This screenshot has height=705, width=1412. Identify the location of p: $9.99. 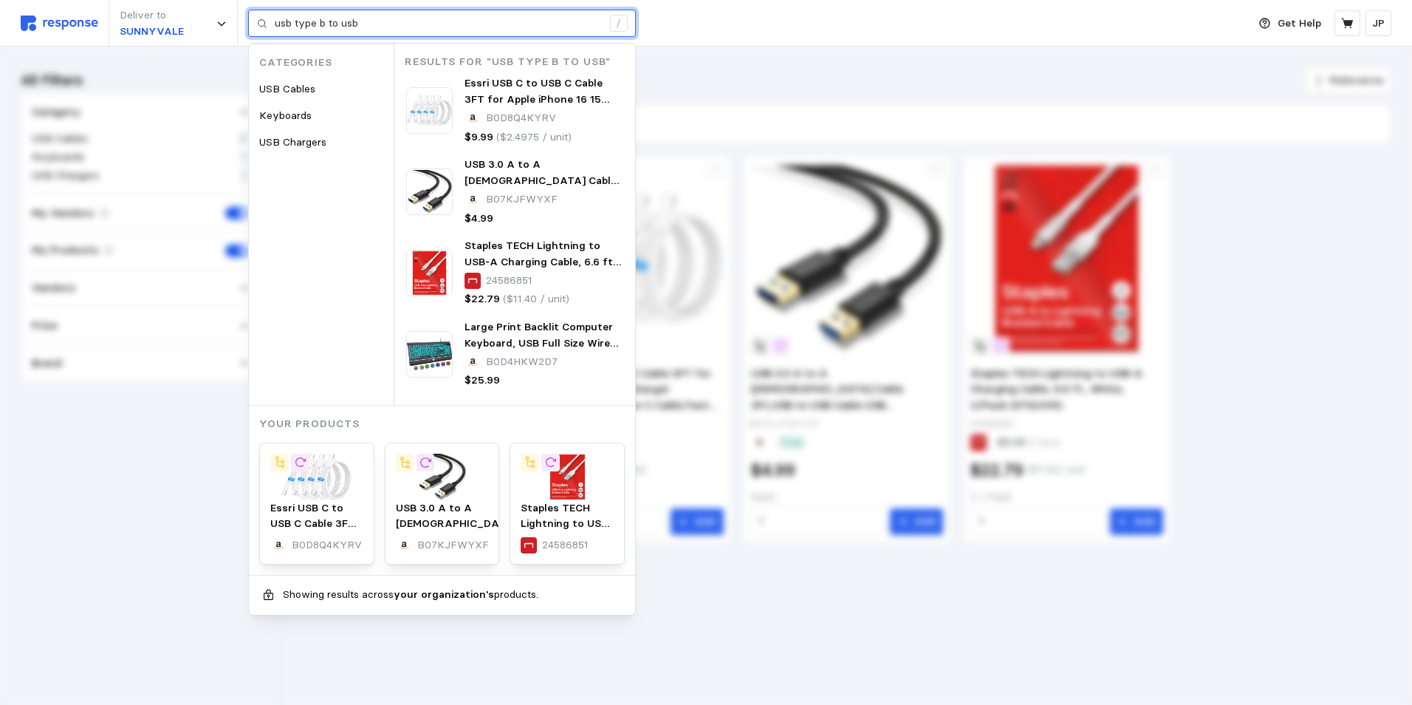
(479, 137).